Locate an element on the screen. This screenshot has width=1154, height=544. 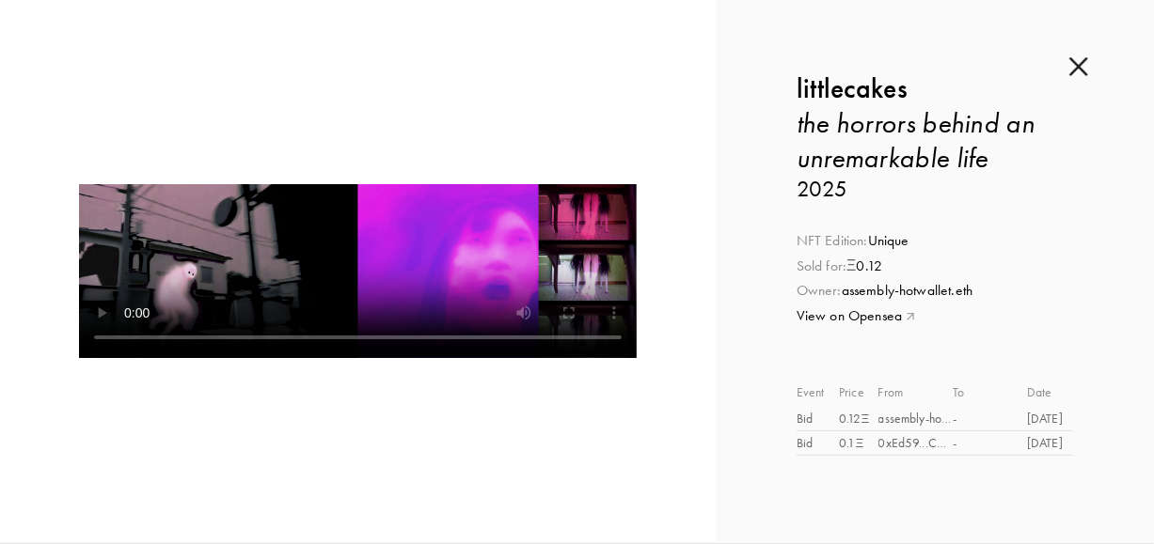
span: Owner: is located at coordinates (819, 291).